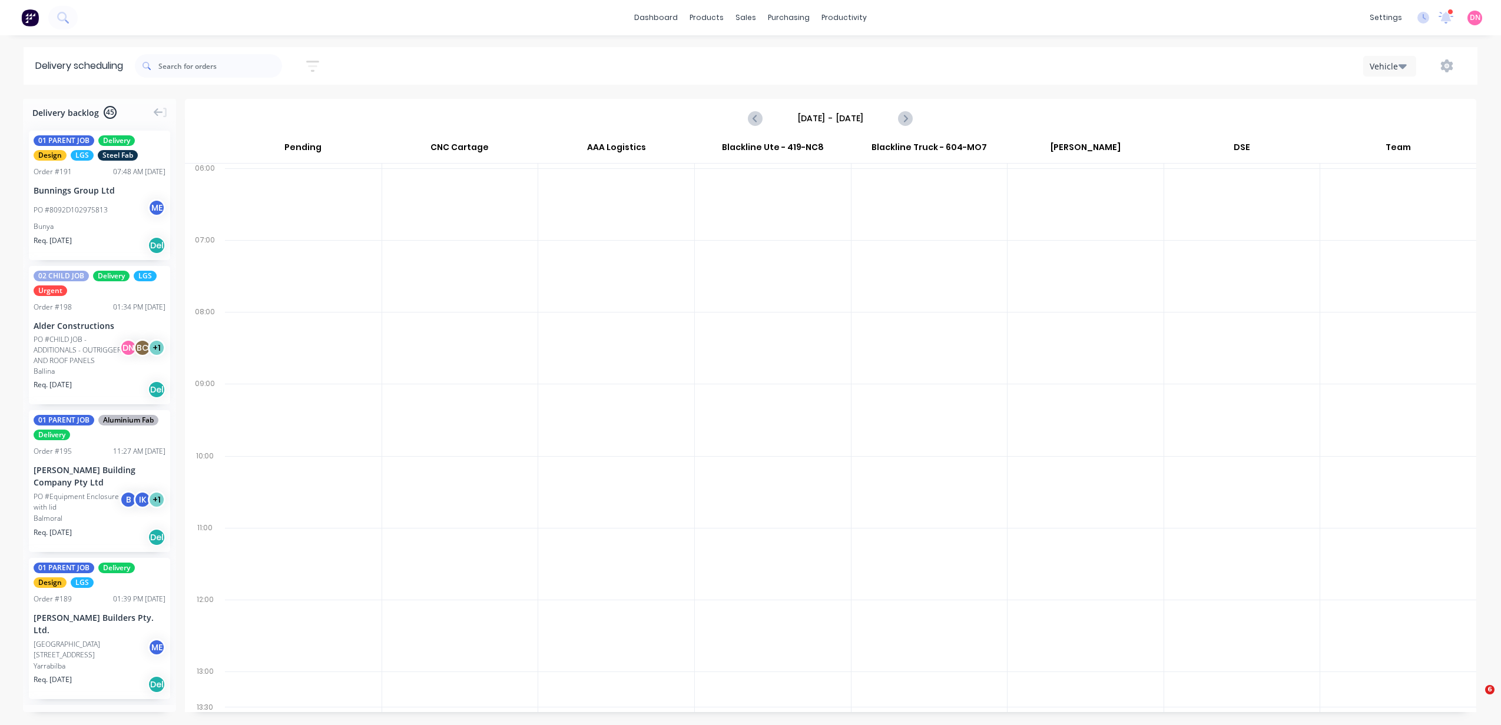 This screenshot has width=1501, height=725. Describe the element at coordinates (52, 599) in the screenshot. I see `div: Order # 189` at that location.